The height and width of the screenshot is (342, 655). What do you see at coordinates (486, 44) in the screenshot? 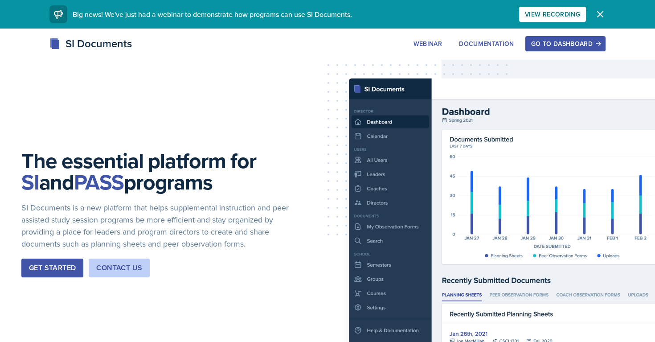
I see `div: Documentation` at bounding box center [486, 44].